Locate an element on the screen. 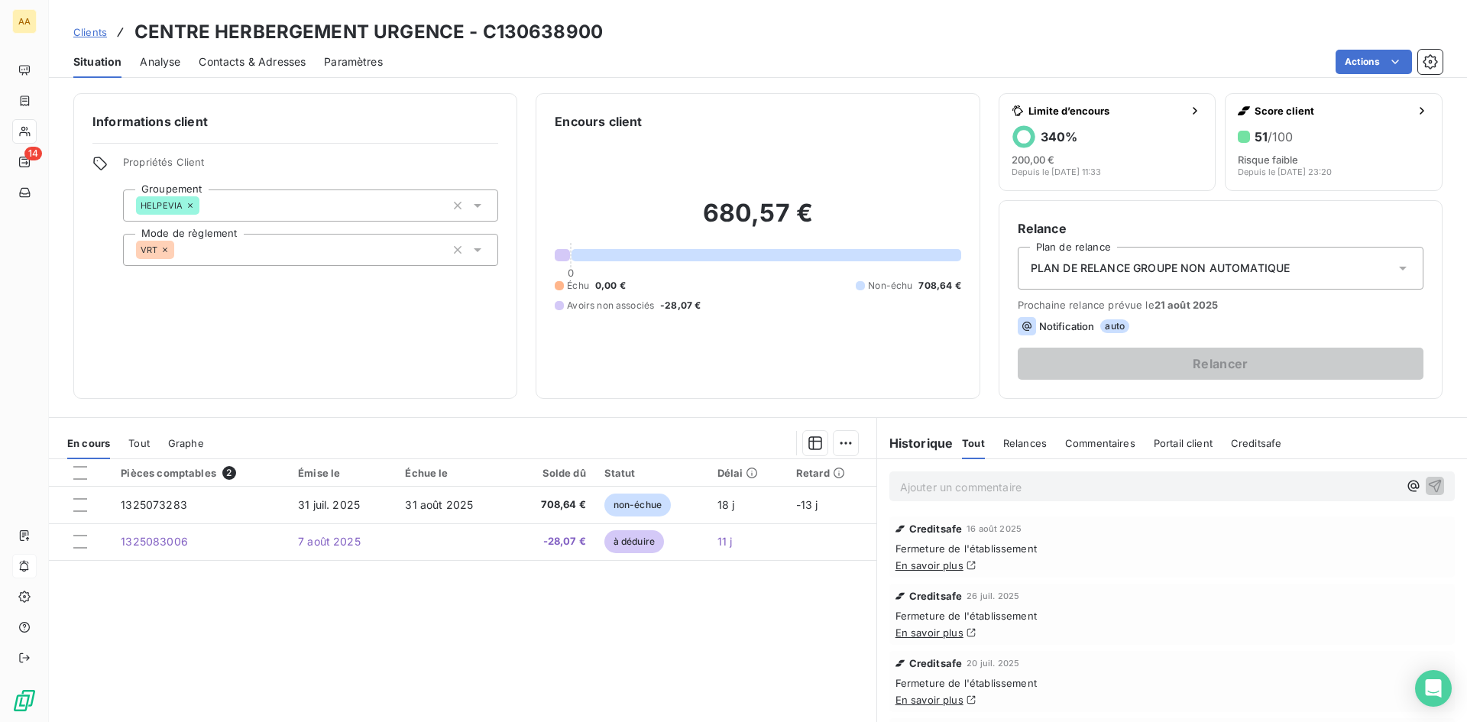 This screenshot has width=1467, height=722. span: 31 juil. 2025 is located at coordinates (329, 504).